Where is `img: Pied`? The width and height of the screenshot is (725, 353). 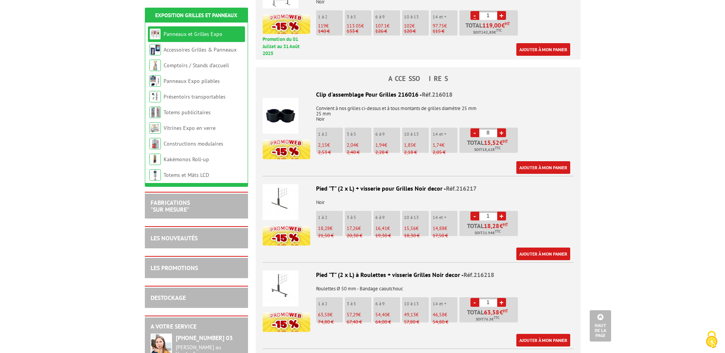 img: Pied is located at coordinates (280, 202).